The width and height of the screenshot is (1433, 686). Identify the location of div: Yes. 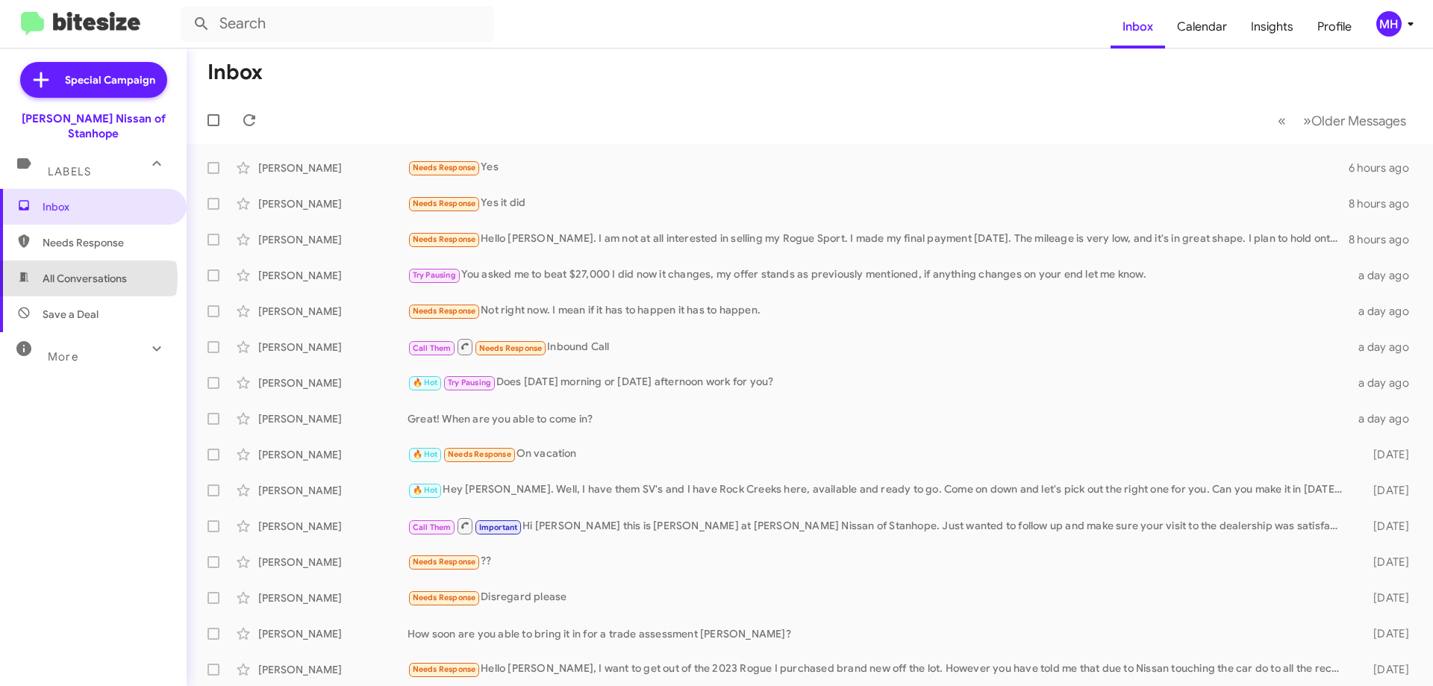
(878, 167).